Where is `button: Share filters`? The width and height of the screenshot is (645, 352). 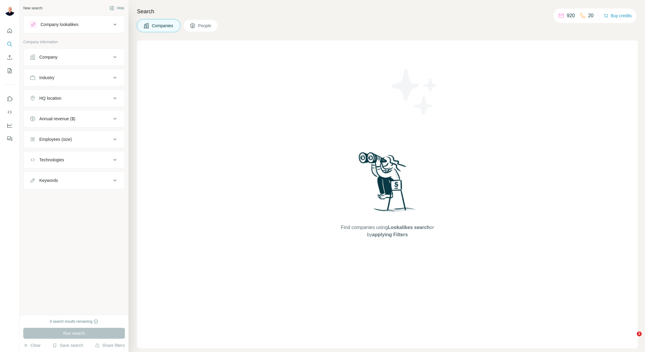
button: Share filters is located at coordinates (110, 346).